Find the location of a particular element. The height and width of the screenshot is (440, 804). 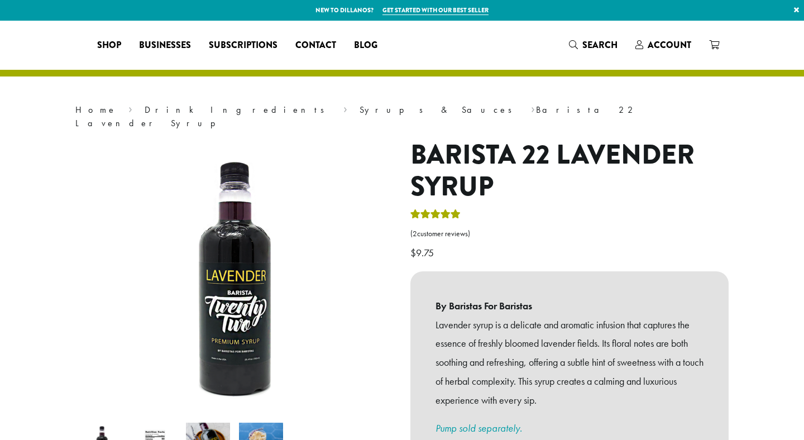

span: Subscriptions is located at coordinates (243, 45).